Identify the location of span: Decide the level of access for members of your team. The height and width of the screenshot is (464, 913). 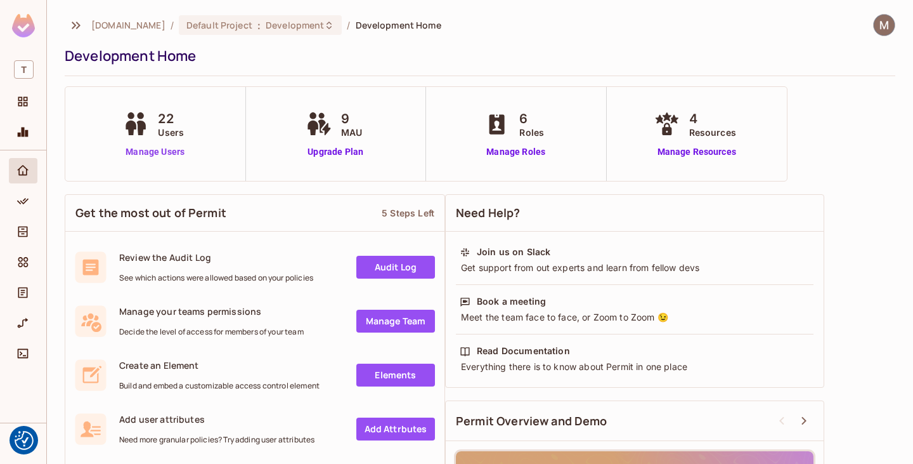
(211, 332).